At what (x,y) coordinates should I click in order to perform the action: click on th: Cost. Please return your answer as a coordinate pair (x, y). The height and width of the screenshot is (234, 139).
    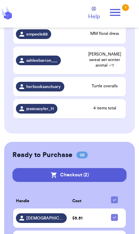
    Looking at the image, I should click on (86, 201).